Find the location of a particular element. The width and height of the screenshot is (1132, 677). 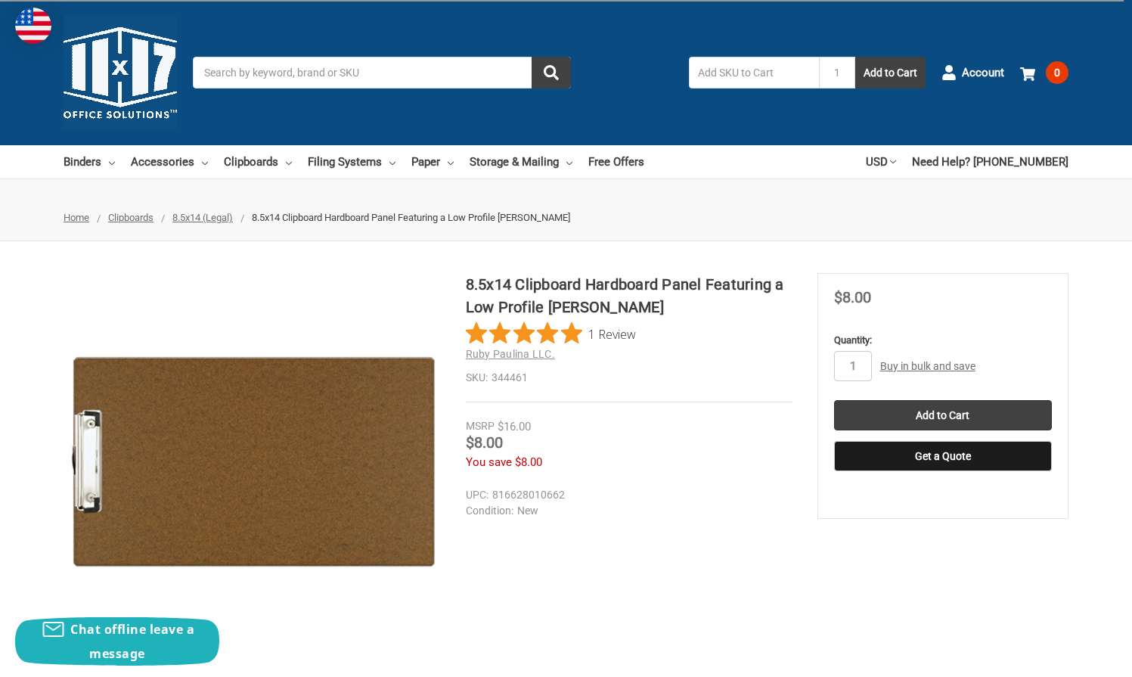

span: $16.00 is located at coordinates (514, 426).